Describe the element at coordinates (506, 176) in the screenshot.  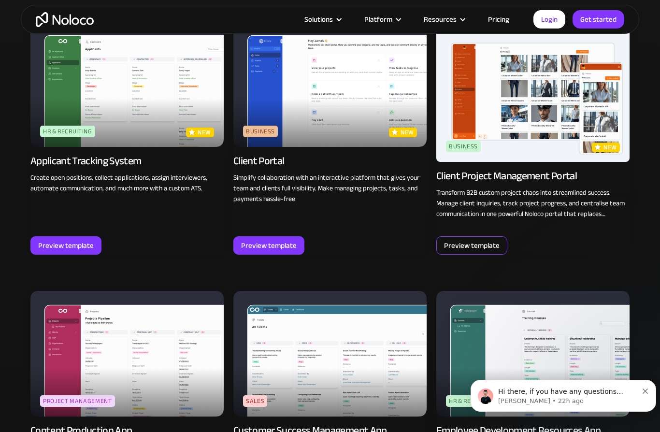
I see `div: Client Project Management Portal` at that location.